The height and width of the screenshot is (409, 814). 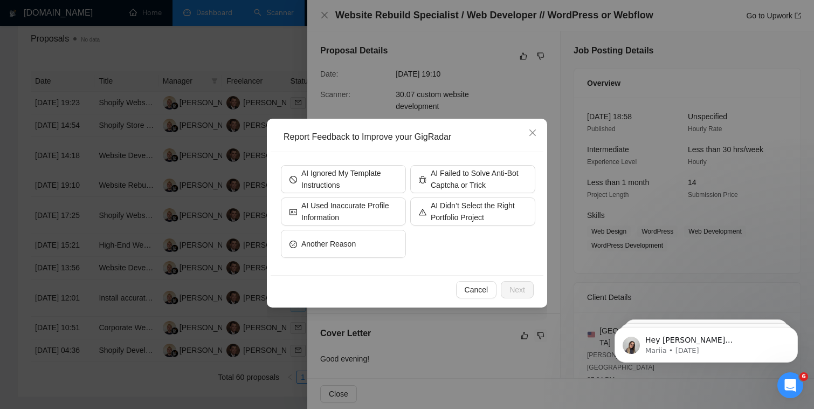 What do you see at coordinates (473, 211) in the screenshot?
I see `button: warningAI Didn’t Select the Right Portfolio Project` at bounding box center [473, 211].